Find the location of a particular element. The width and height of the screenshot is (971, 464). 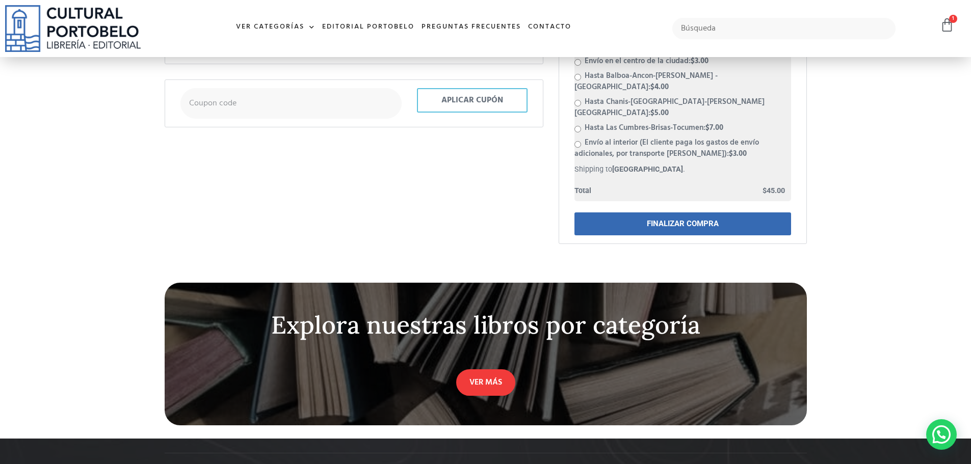

div: Explora nuestras libros por categoría is located at coordinates (486, 325).